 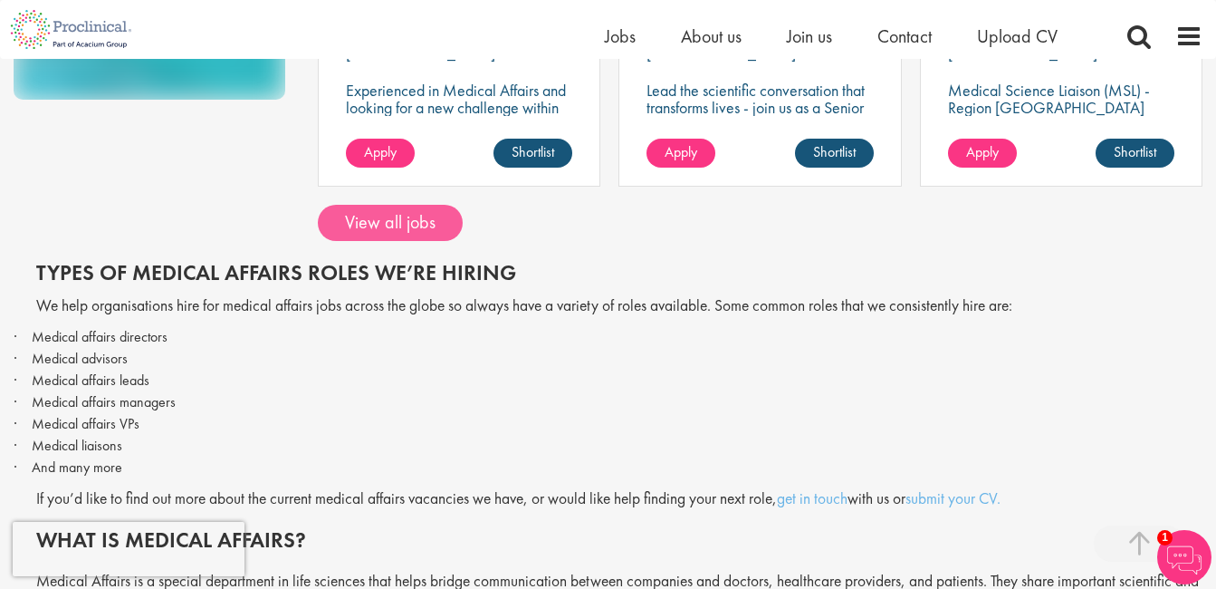 I want to click on a: Jobs, so click(x=620, y=36).